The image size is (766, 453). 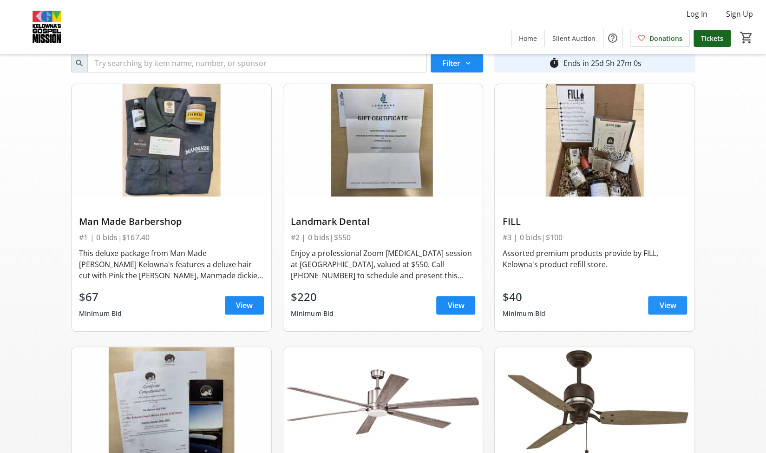 What do you see at coordinates (171, 222) in the screenshot?
I see `div: Man Made Barbershop` at bounding box center [171, 222].